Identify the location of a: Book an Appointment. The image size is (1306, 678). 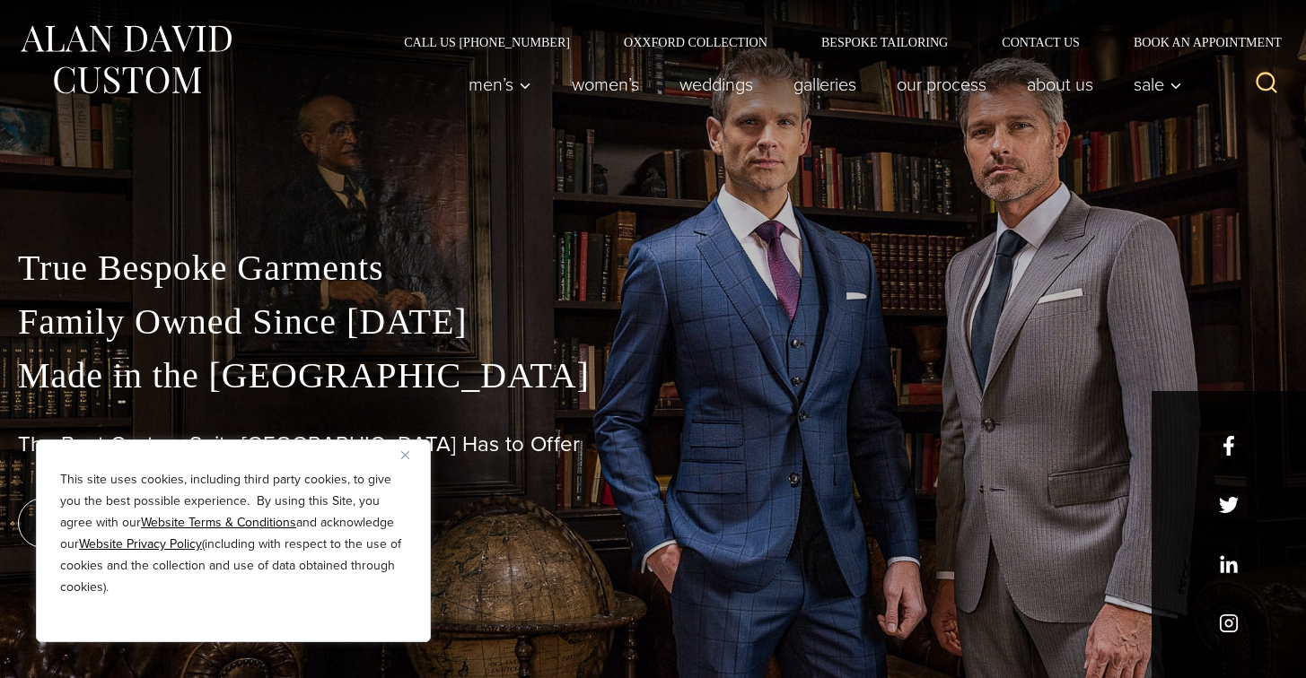
(1197, 42).